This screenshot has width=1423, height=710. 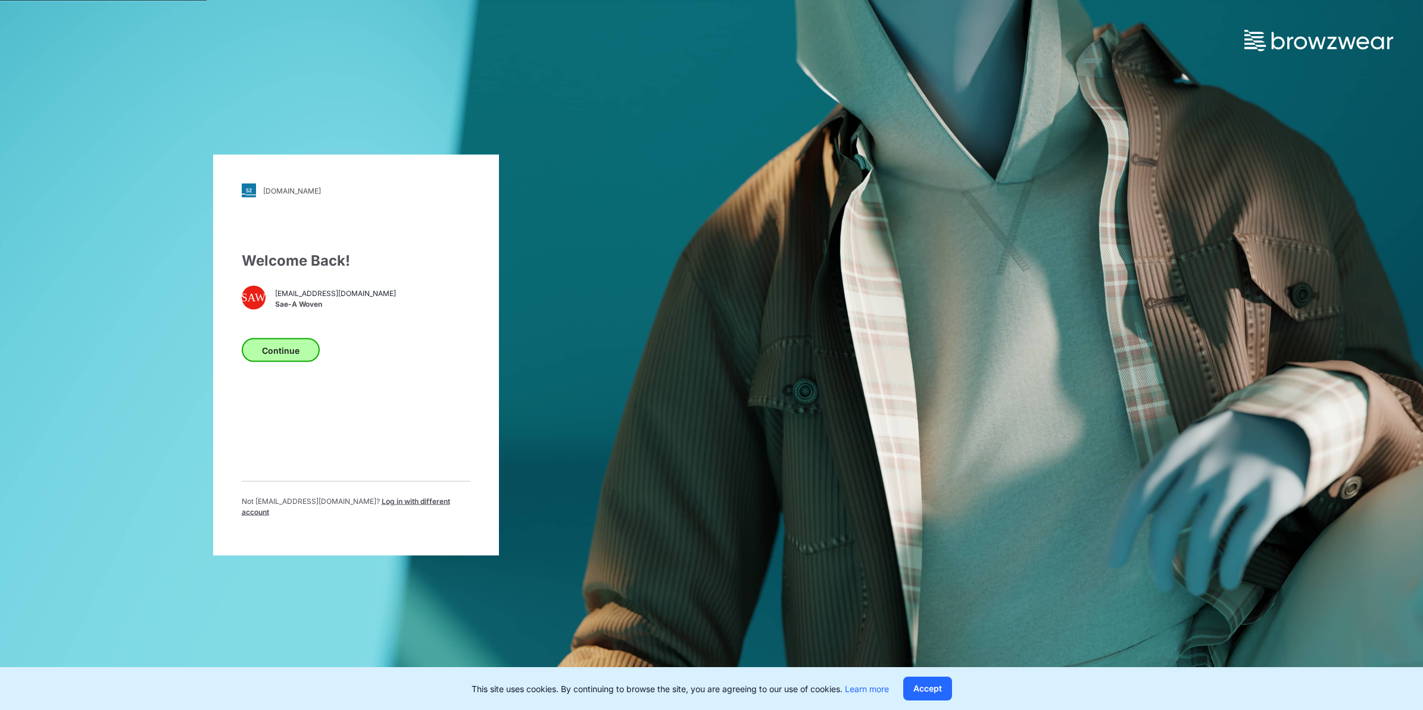 What do you see at coordinates (254, 298) in the screenshot?
I see `div: SAW` at bounding box center [254, 298].